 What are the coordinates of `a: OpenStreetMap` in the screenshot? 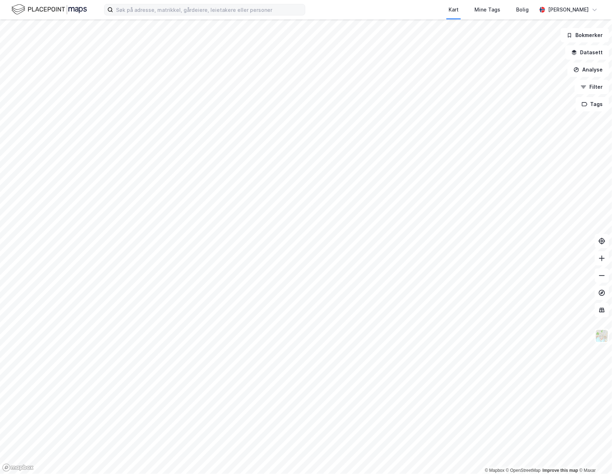 It's located at (523, 470).